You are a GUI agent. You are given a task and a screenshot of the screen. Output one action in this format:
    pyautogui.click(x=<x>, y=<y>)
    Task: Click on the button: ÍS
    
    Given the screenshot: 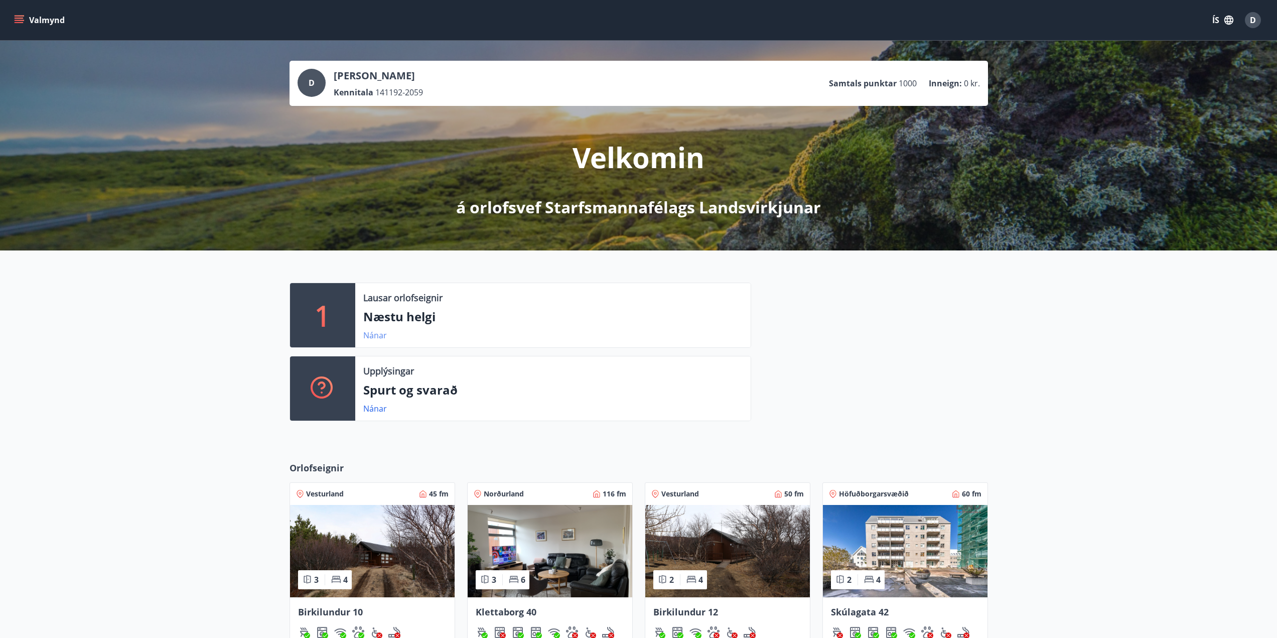 What is the action you would take?
    pyautogui.click(x=1223, y=20)
    